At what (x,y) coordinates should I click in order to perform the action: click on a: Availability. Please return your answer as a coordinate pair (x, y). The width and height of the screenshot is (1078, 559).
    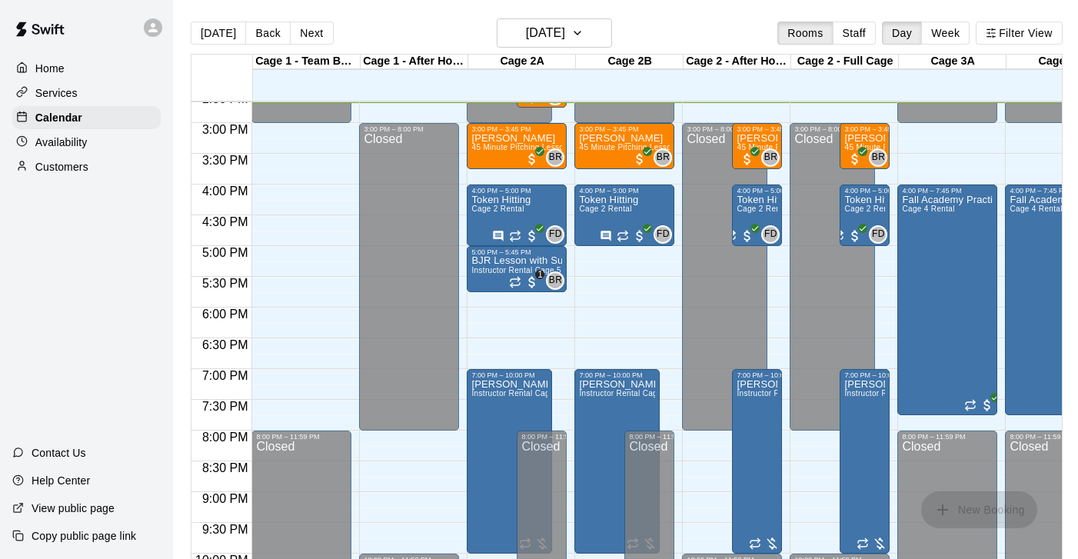
    Looking at the image, I should click on (86, 142).